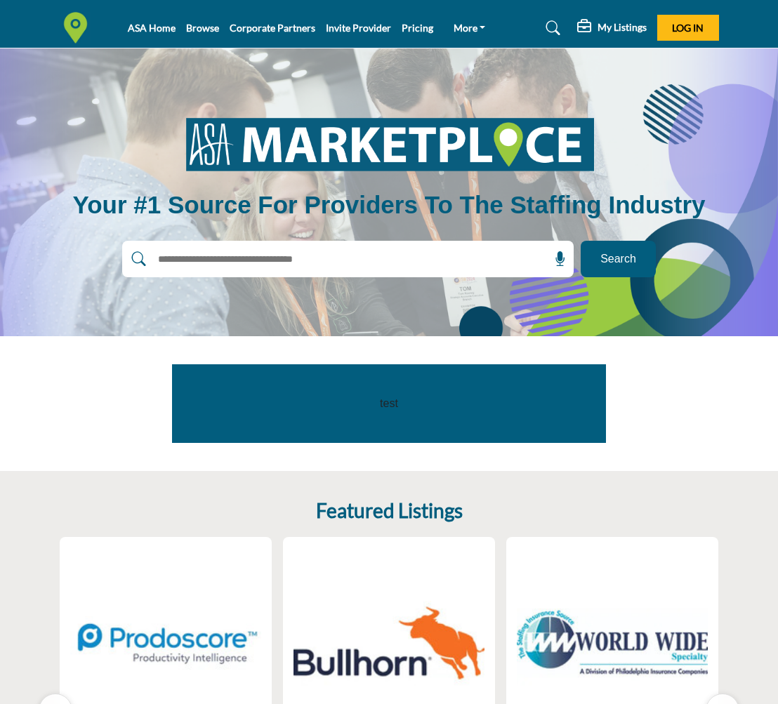  What do you see at coordinates (417, 27) in the screenshot?
I see `a: Pricing` at bounding box center [417, 27].